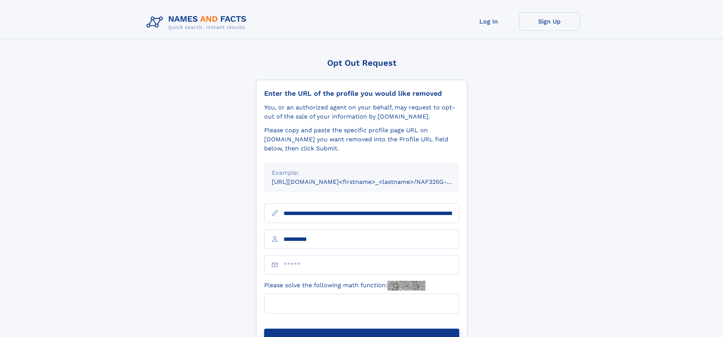 The width and height of the screenshot is (723, 337). What do you see at coordinates (362, 173) in the screenshot?
I see `div: Example:` at bounding box center [362, 173].